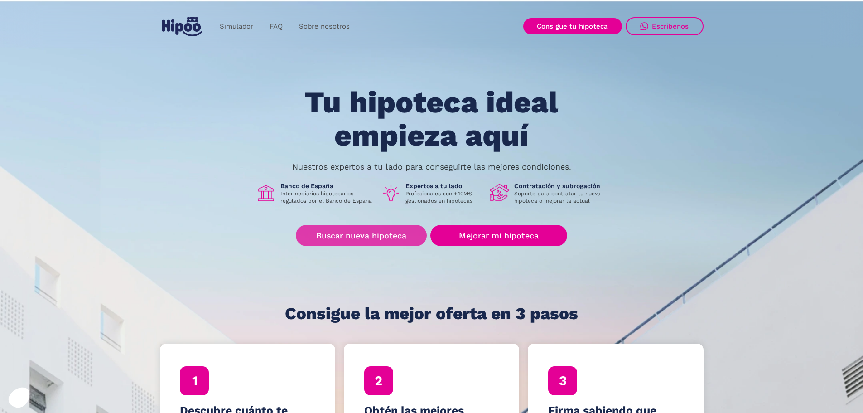 The width and height of the screenshot is (863, 413). What do you see at coordinates (431, 313) in the screenshot?
I see `h1: Consigue la mejor oferta en 3 pasos` at bounding box center [431, 313].